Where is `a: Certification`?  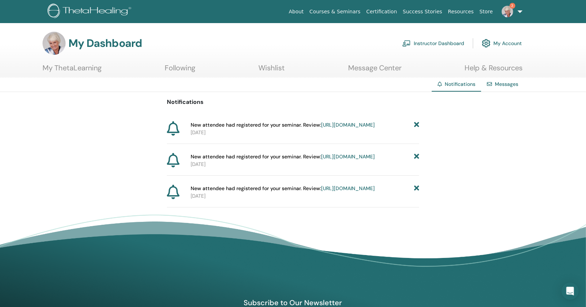
a: Certification is located at coordinates (381, 12).